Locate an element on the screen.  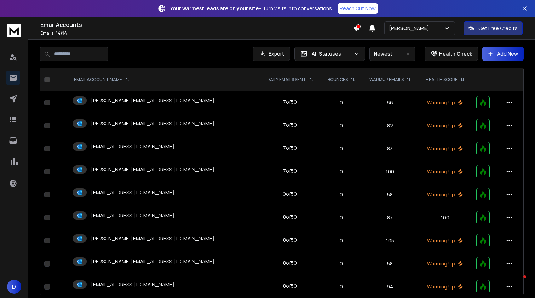
p: HEALTH SCORE is located at coordinates (442, 80).